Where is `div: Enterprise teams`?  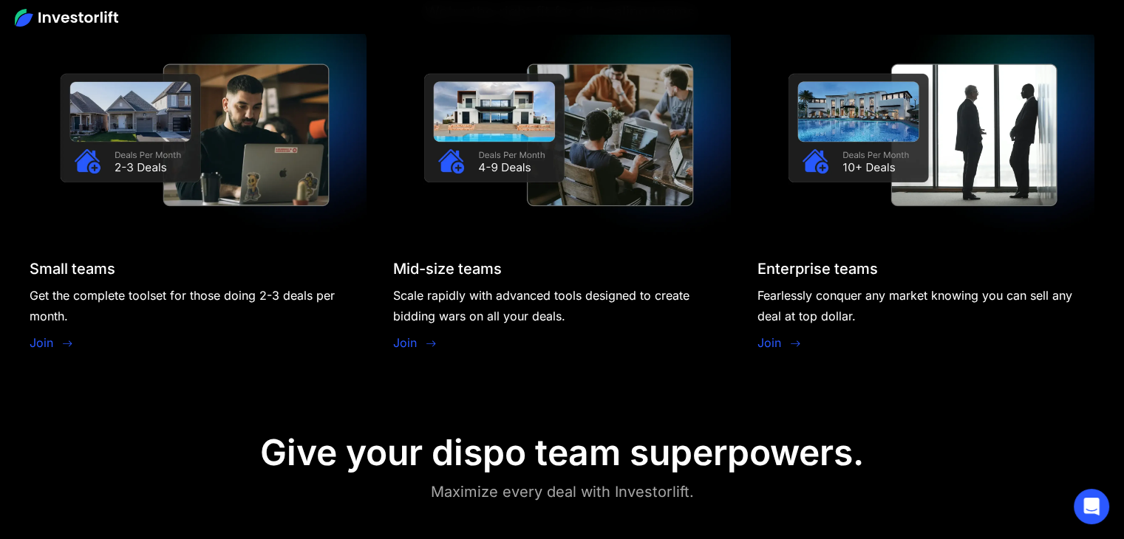
div: Enterprise teams is located at coordinates (817, 269).